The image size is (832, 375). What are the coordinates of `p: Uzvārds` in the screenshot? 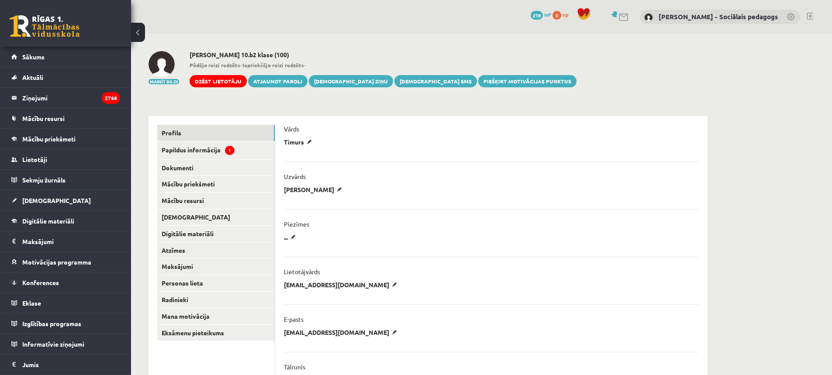 It's located at (295, 176).